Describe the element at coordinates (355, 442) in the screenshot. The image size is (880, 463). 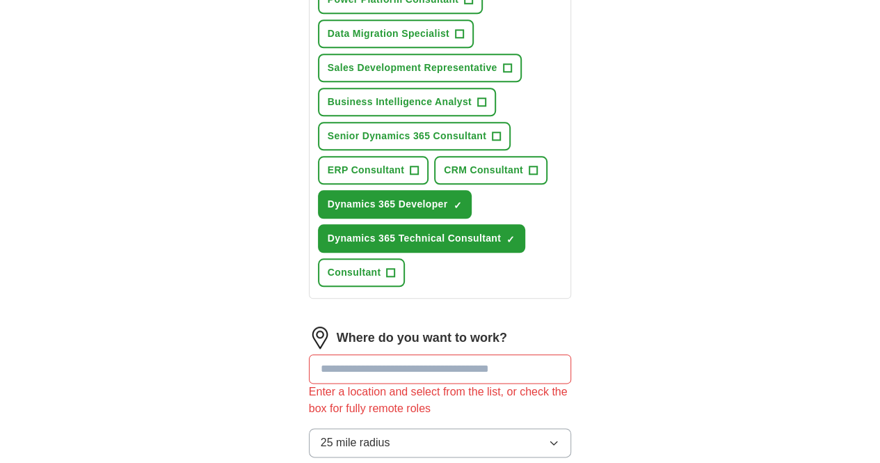
I see `span: 25 mile radius` at that location.